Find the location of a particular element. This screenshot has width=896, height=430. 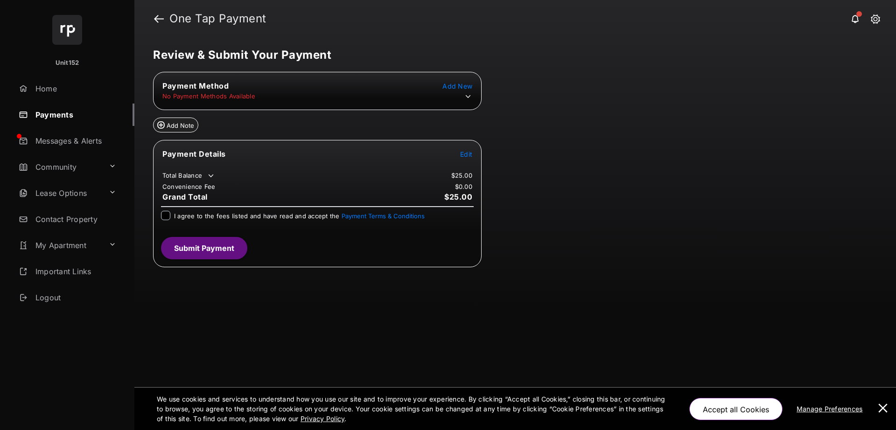

u: Privacy Policy is located at coordinates (322, 418).